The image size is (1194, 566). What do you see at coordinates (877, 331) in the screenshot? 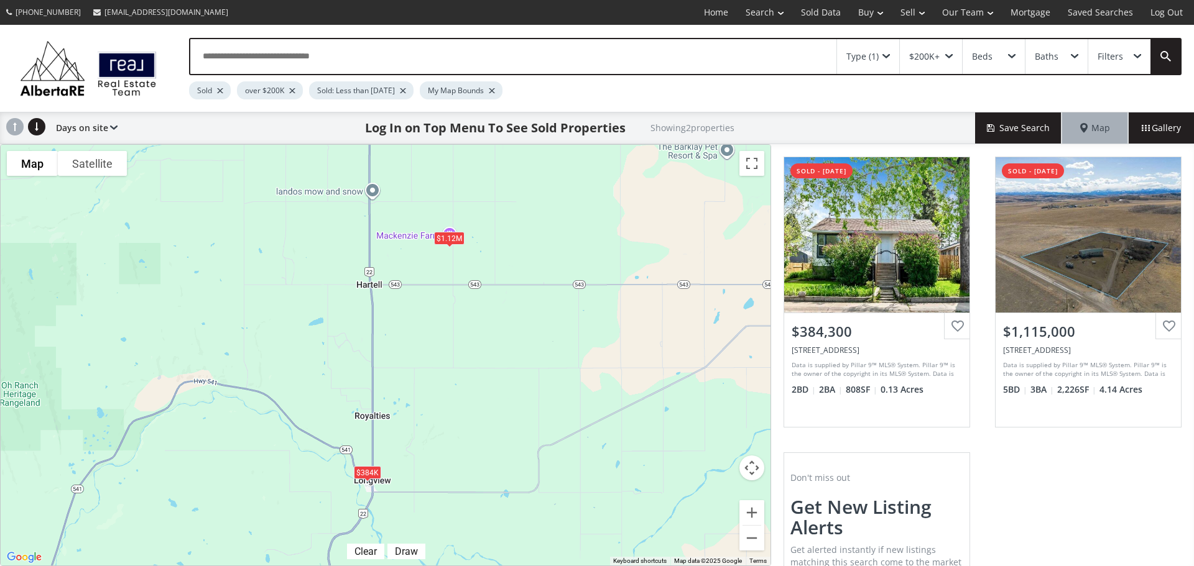
I see `div: $384,300` at bounding box center [877, 331].